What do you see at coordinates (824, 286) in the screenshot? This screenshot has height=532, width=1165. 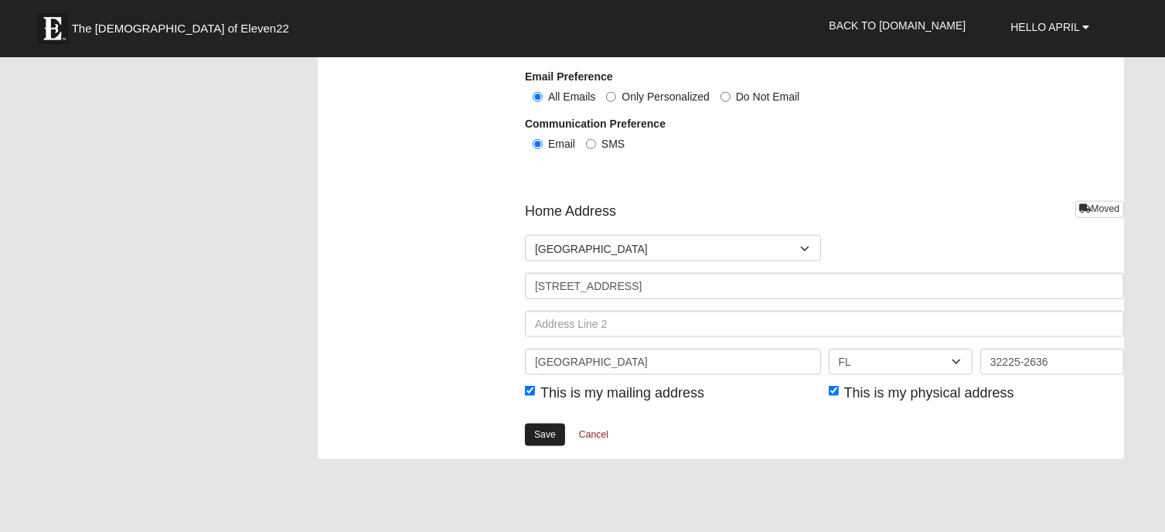 I see `input: Address Line 1` at bounding box center [824, 286].